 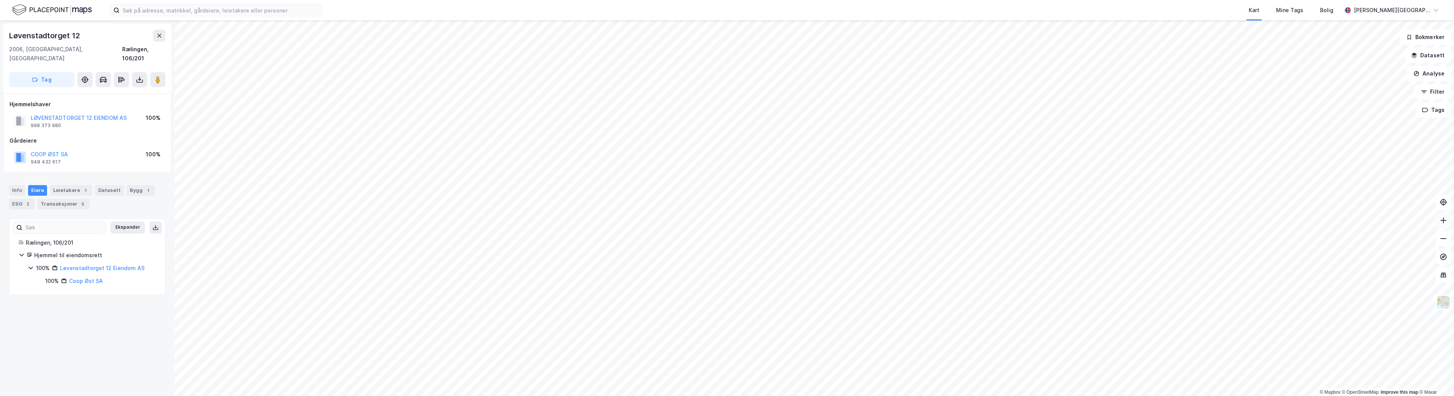 I want to click on div: 2, so click(x=28, y=204).